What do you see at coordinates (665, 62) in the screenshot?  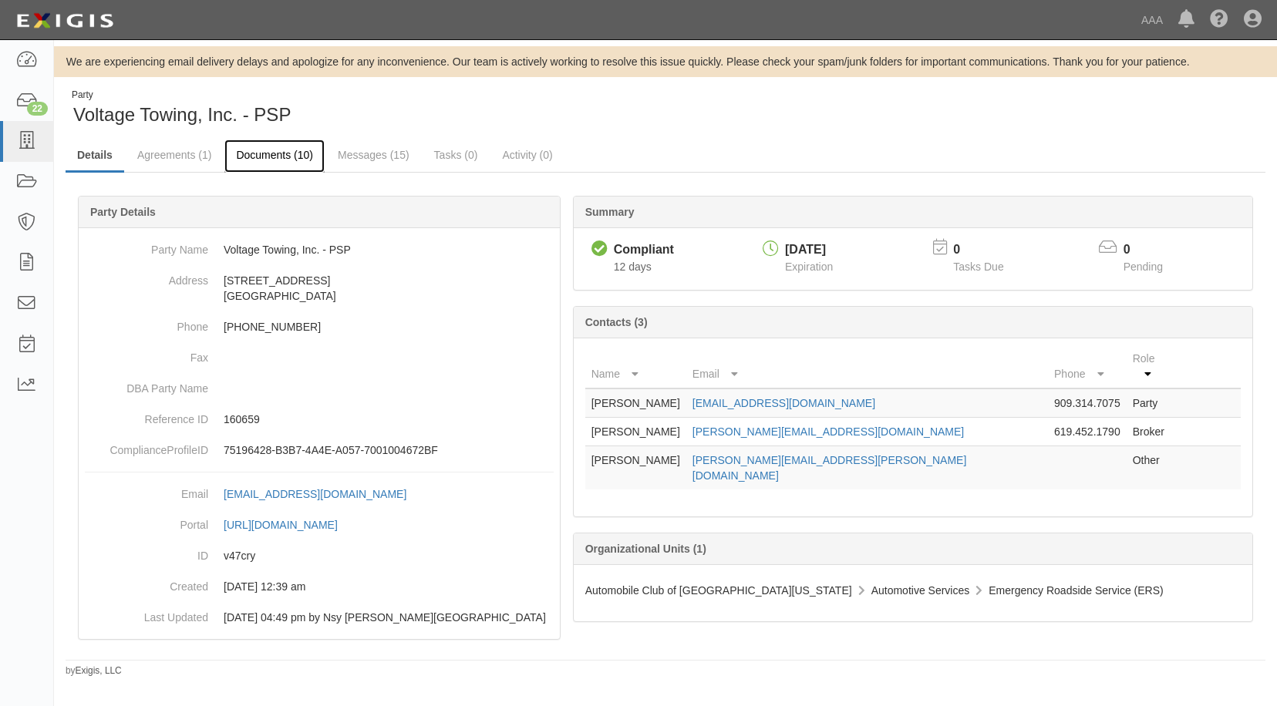 I see `div: We are experiencing email delivery delays and apologize for any inconvenience. Our team is active...` at bounding box center [665, 62].